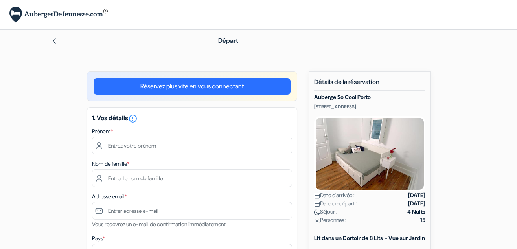 The image size is (517, 249). Describe the element at coordinates (416, 212) in the screenshot. I see `strong: 4 Nuits` at that location.